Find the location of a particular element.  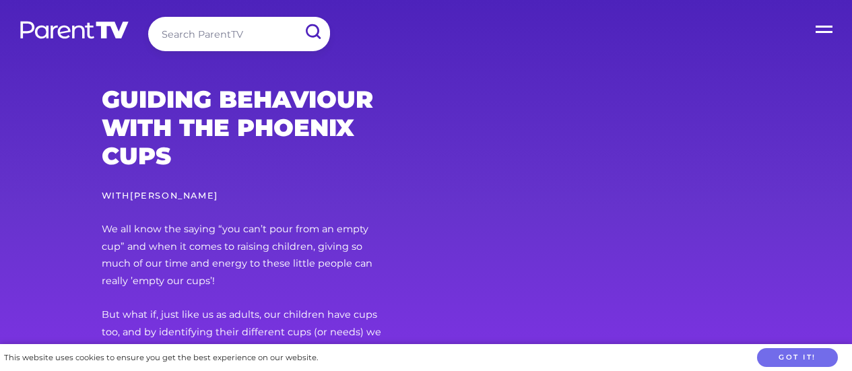

input: Search ParentTV is located at coordinates (239, 34).